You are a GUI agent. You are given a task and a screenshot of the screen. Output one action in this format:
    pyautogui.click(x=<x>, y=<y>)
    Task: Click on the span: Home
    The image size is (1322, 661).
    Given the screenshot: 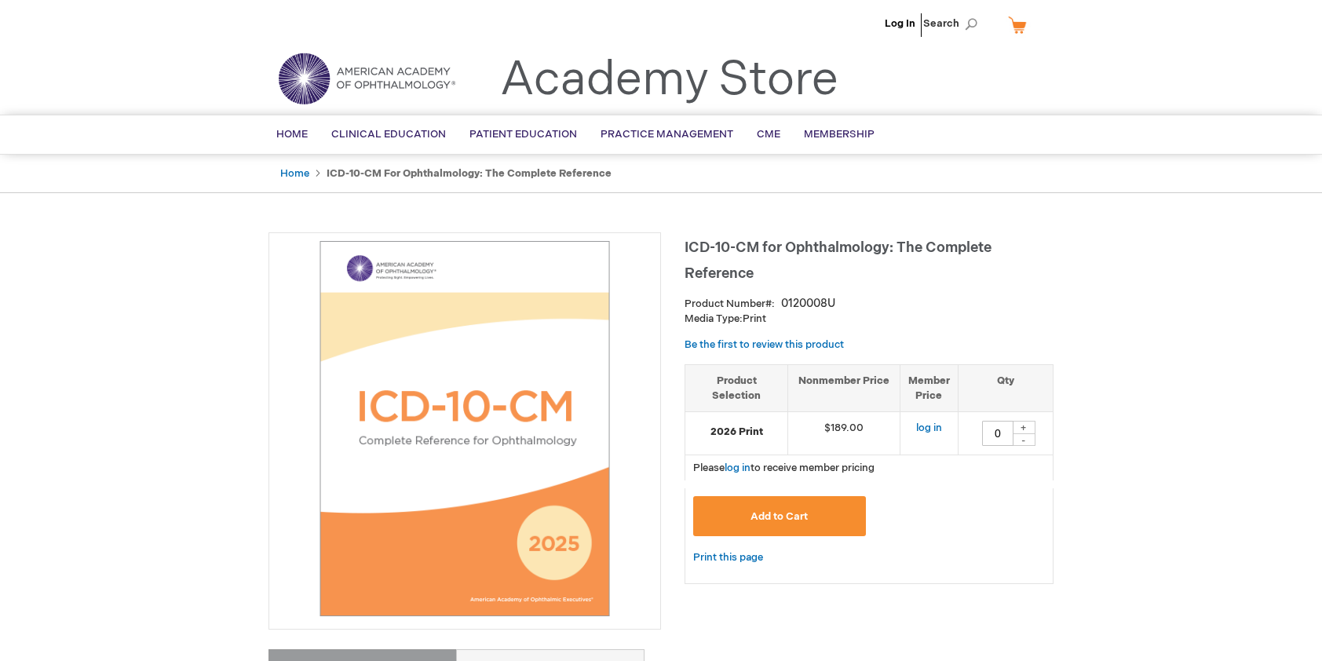 What is the action you would take?
    pyautogui.click(x=292, y=134)
    